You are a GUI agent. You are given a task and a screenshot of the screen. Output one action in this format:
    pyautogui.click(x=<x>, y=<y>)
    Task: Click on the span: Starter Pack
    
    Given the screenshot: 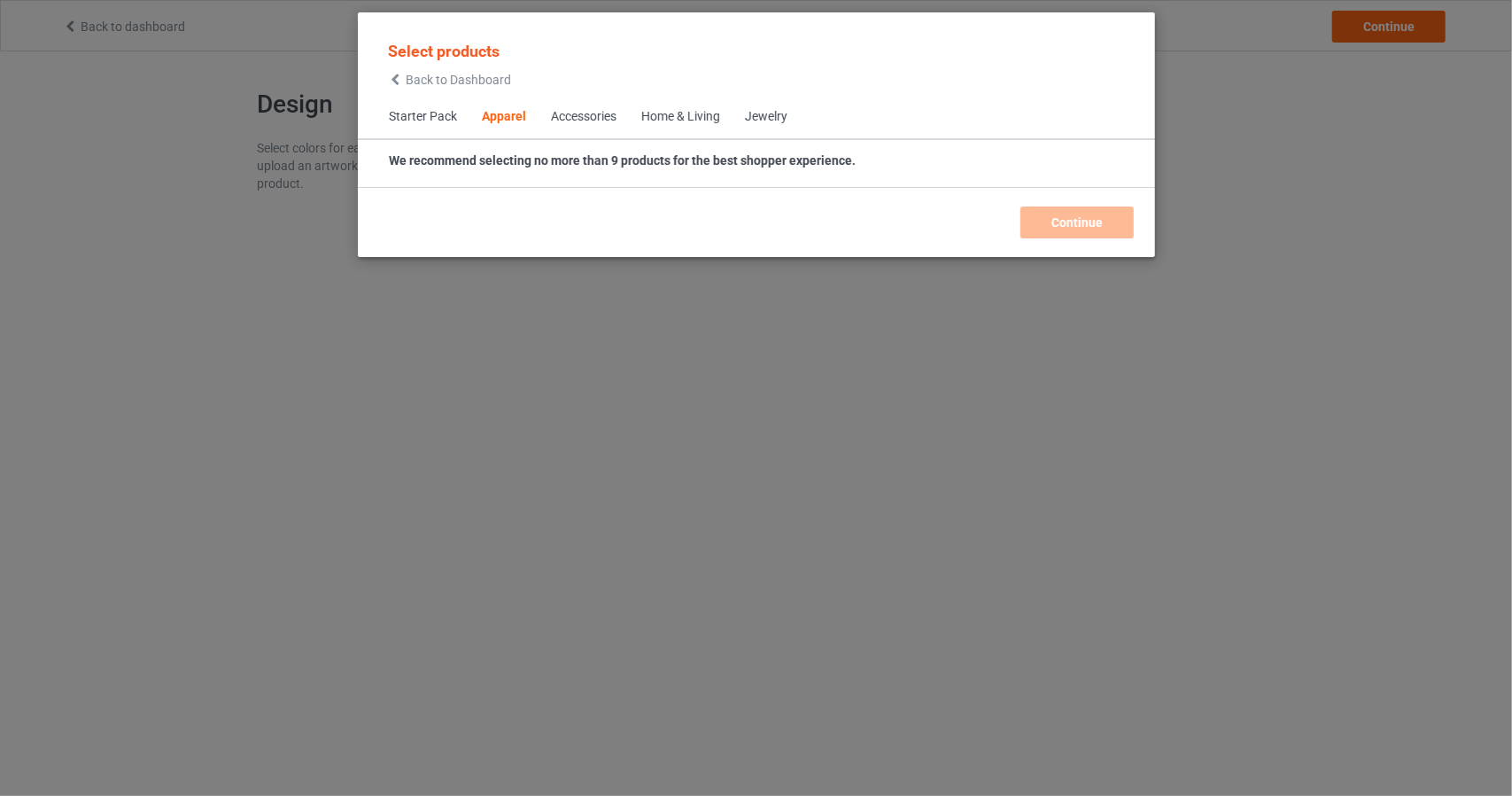 What is the action you would take?
    pyautogui.click(x=422, y=117)
    